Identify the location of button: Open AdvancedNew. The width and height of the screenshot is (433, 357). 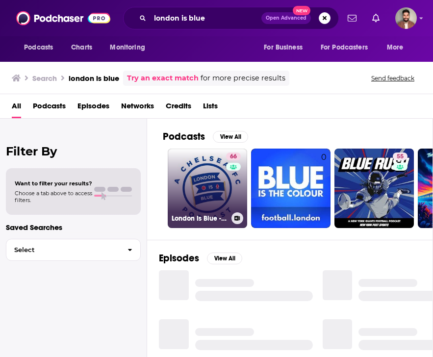
(286, 18).